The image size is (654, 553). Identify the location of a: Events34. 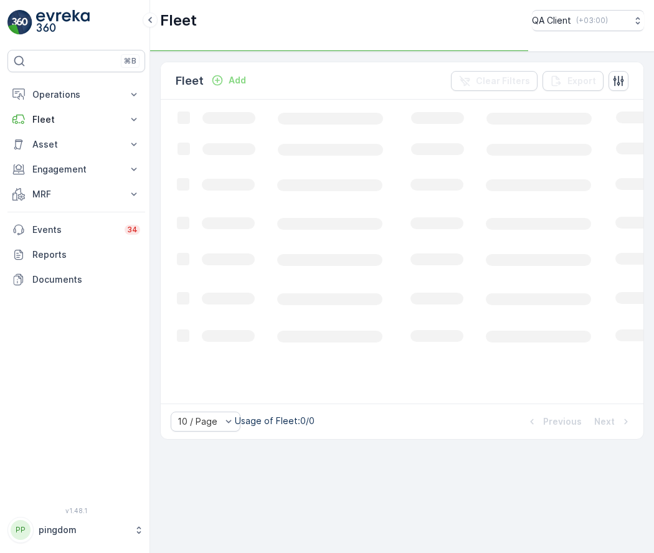
(76, 230).